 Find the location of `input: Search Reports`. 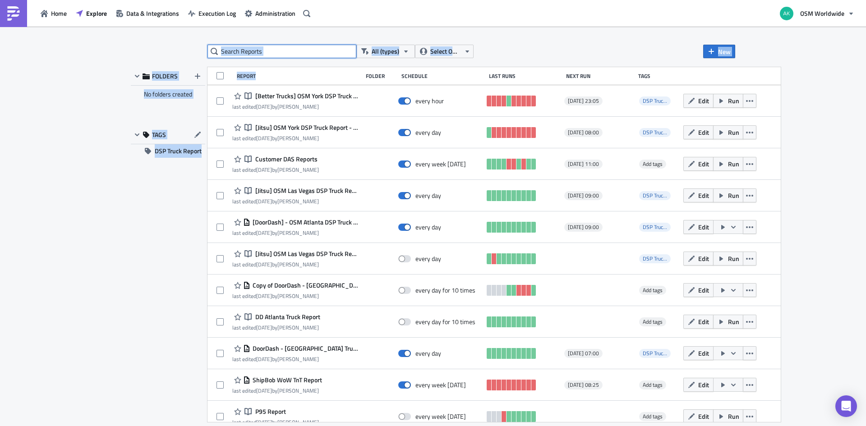

input: Search Reports is located at coordinates (282, 51).